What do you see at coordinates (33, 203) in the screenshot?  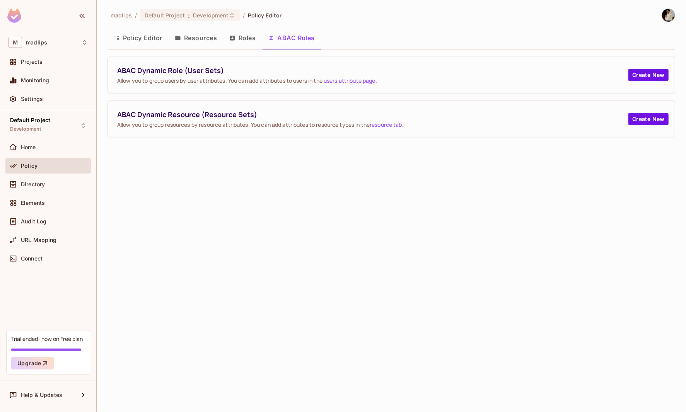 I see `span: Elements` at bounding box center [33, 203].